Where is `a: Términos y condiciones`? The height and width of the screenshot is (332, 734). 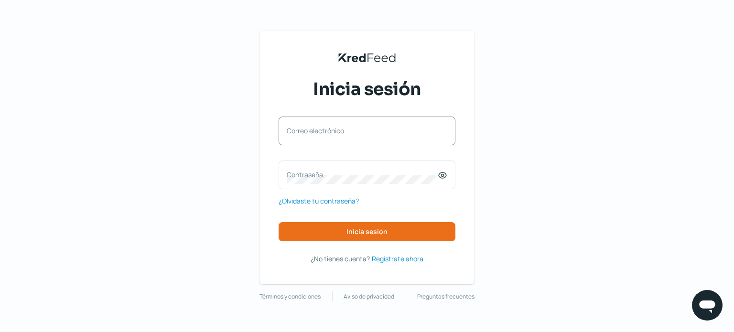
a: Términos y condiciones is located at coordinates (290, 297).